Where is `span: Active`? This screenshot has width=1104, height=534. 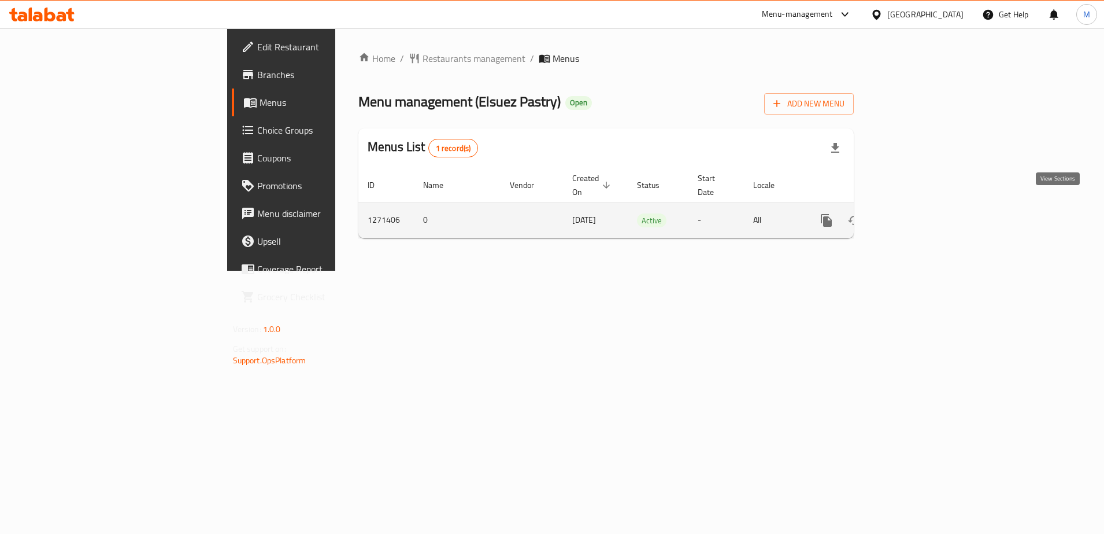 span: Active is located at coordinates (651, 220).